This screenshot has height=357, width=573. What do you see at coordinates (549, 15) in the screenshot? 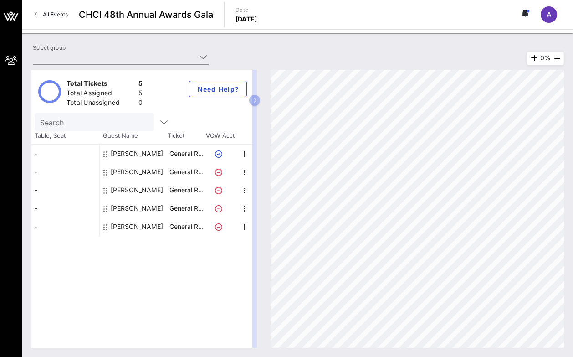
I see `div: A` at bounding box center [549, 15].